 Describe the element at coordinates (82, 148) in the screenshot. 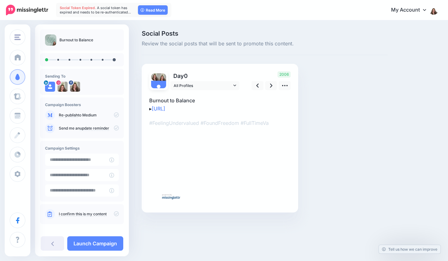

I see `h4: Campaign Settings` at that location.